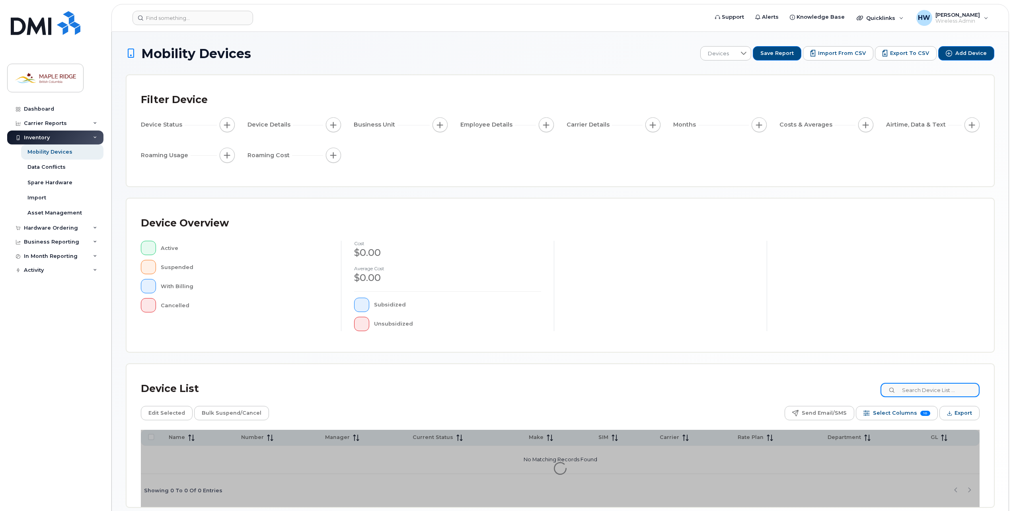 Image resolution: width=1013 pixels, height=511 pixels. What do you see at coordinates (842, 53) in the screenshot?
I see `span: Import from CSV` at bounding box center [842, 53].